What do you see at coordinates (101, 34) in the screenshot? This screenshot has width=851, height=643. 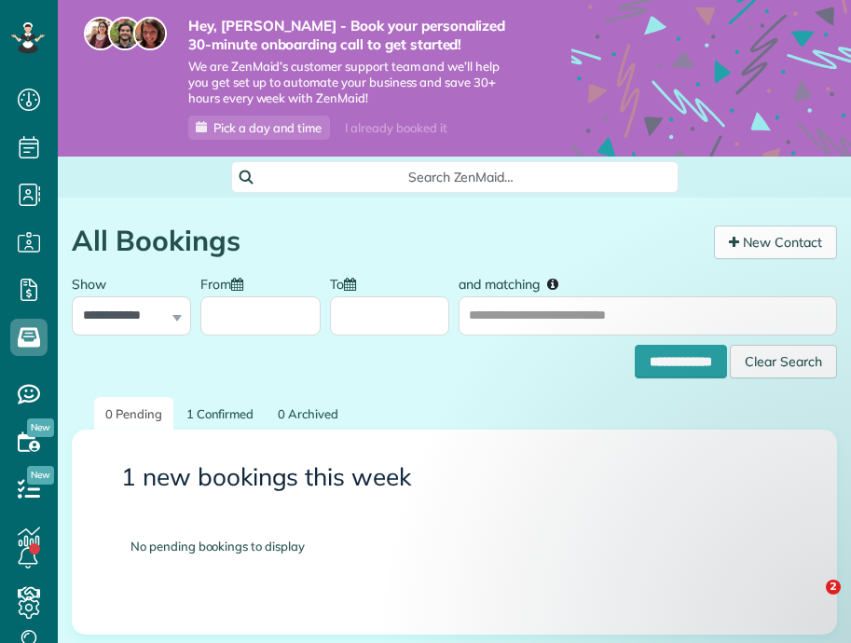 I see `img: maria-72a9807cf96188c08ef61303f053569d2e2a8a1cde33d635c8a3ac13582a053d.jpg` at bounding box center [101, 34].